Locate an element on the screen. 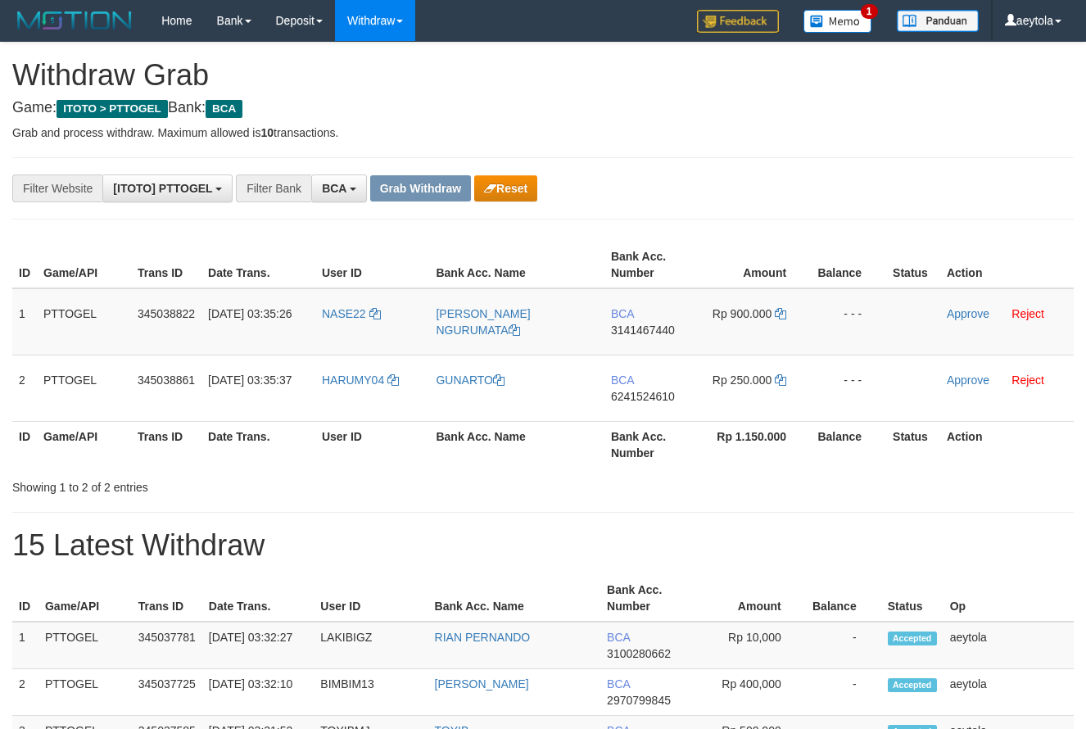 This screenshot has width=1086, height=729. h1: Withdraw Grab is located at coordinates (543, 75).